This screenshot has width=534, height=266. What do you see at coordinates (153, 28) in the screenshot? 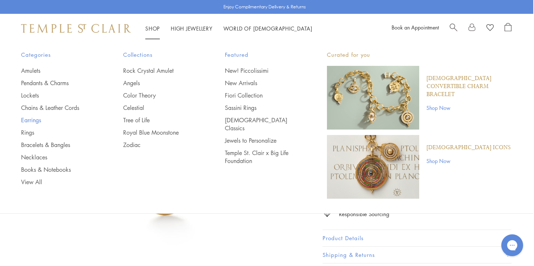
I see `a: ShopShop` at bounding box center [153, 28].